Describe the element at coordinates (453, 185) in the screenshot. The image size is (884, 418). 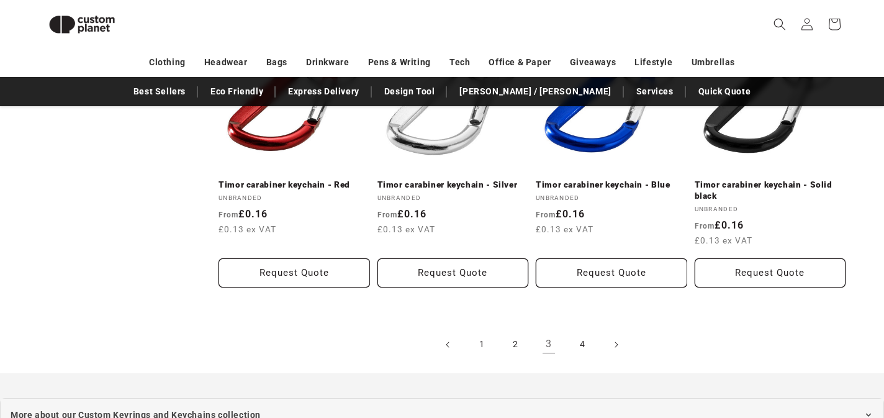
I see `a: Timor carabiner keychain - Silver` at that location.